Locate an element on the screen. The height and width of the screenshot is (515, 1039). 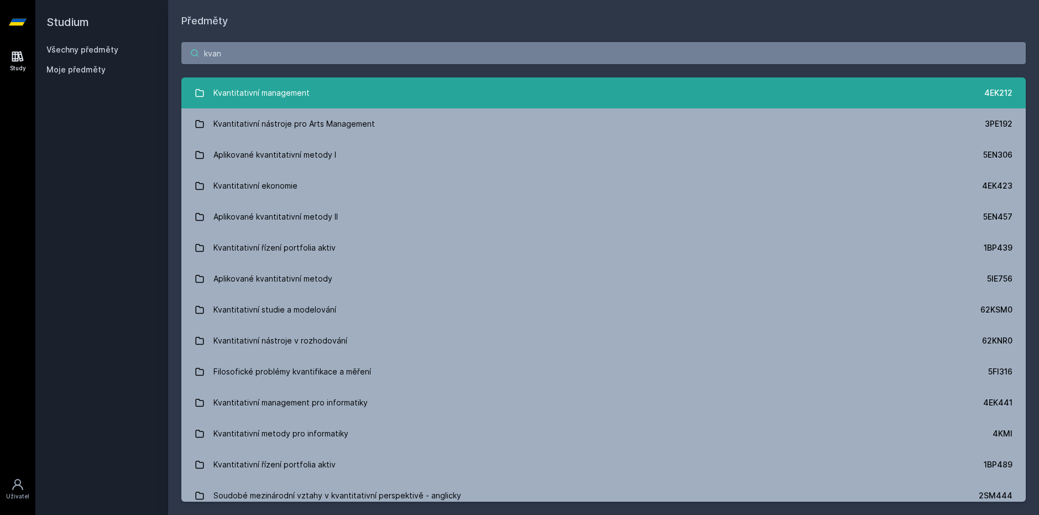
a: Kvantitativní management 4EK212 is located at coordinates (603, 93).